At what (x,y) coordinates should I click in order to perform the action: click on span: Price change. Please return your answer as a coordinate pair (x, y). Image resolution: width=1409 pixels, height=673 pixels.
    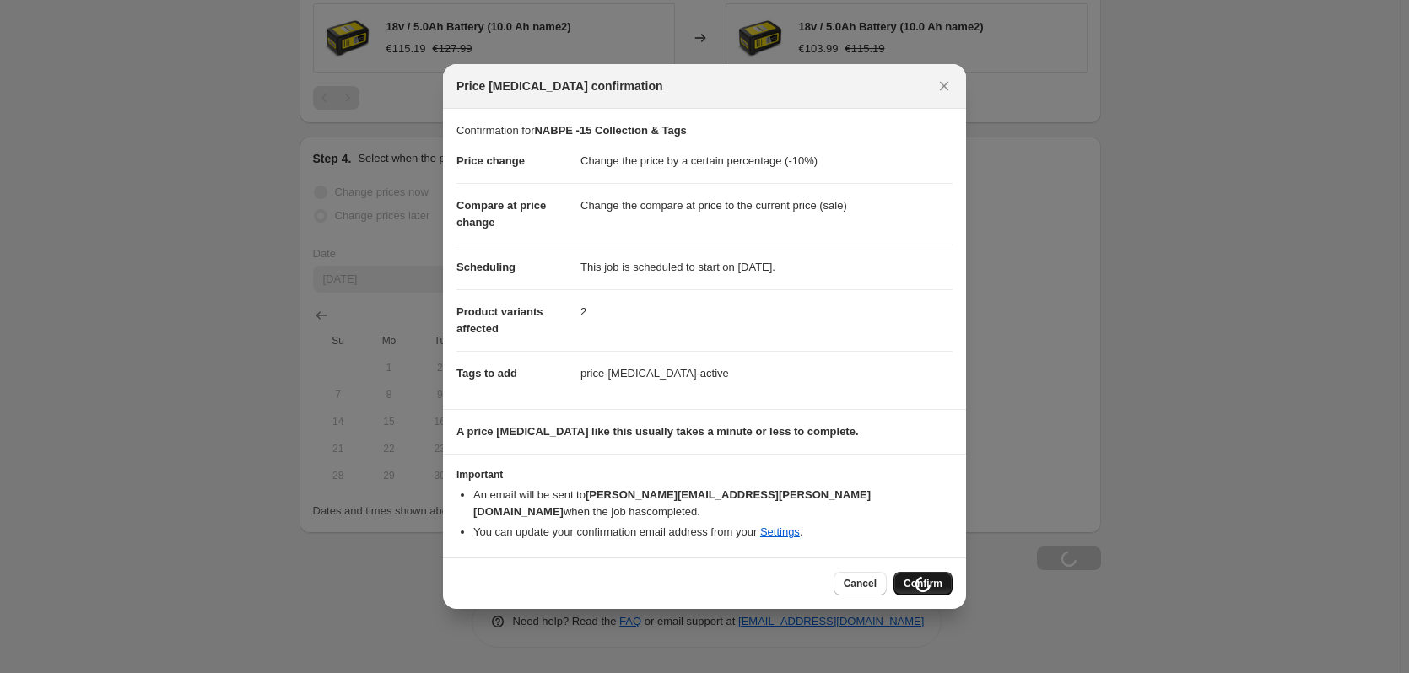
    Looking at the image, I should click on (490, 160).